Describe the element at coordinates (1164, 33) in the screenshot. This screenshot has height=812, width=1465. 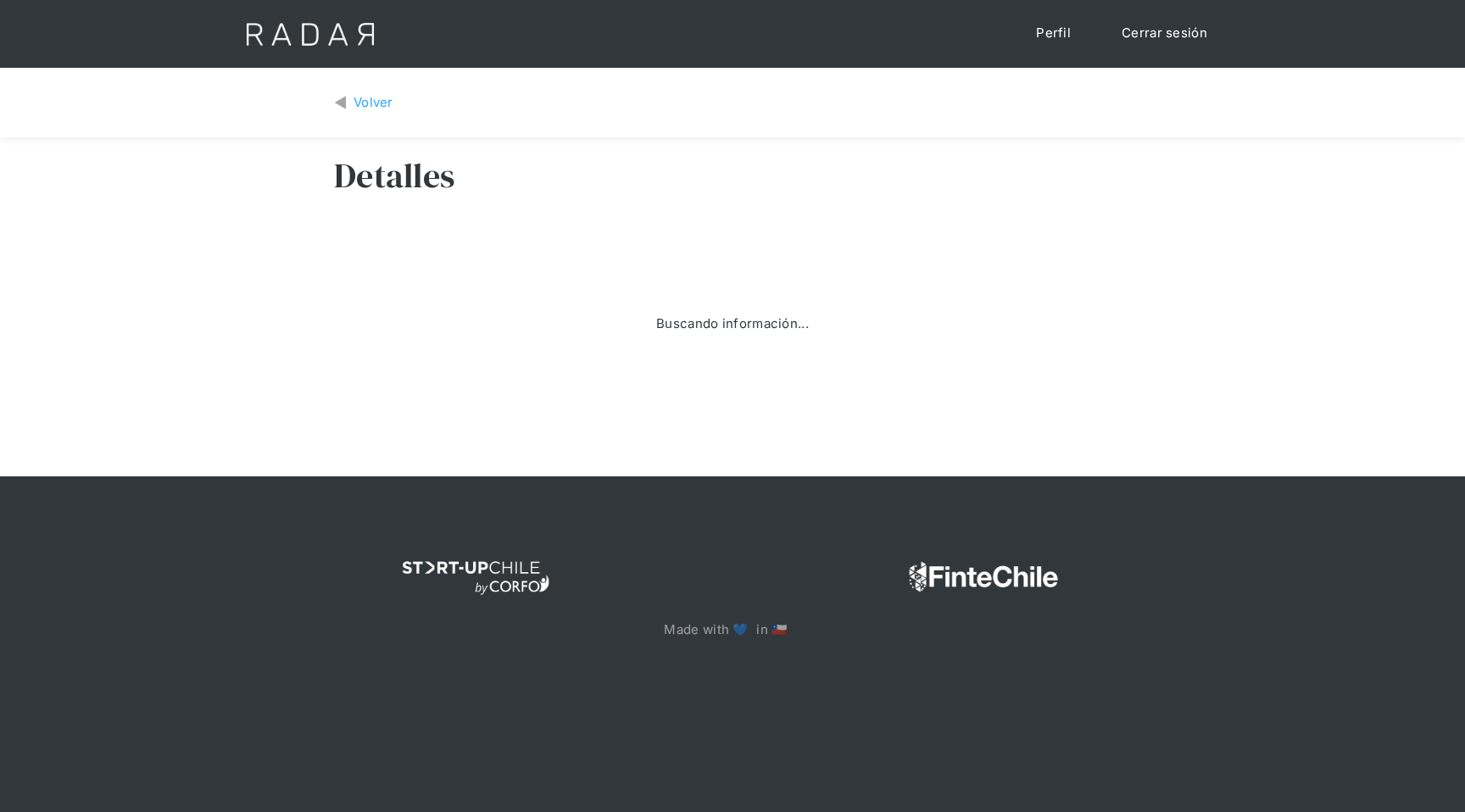
I see `a: Cerrar sesión` at that location.